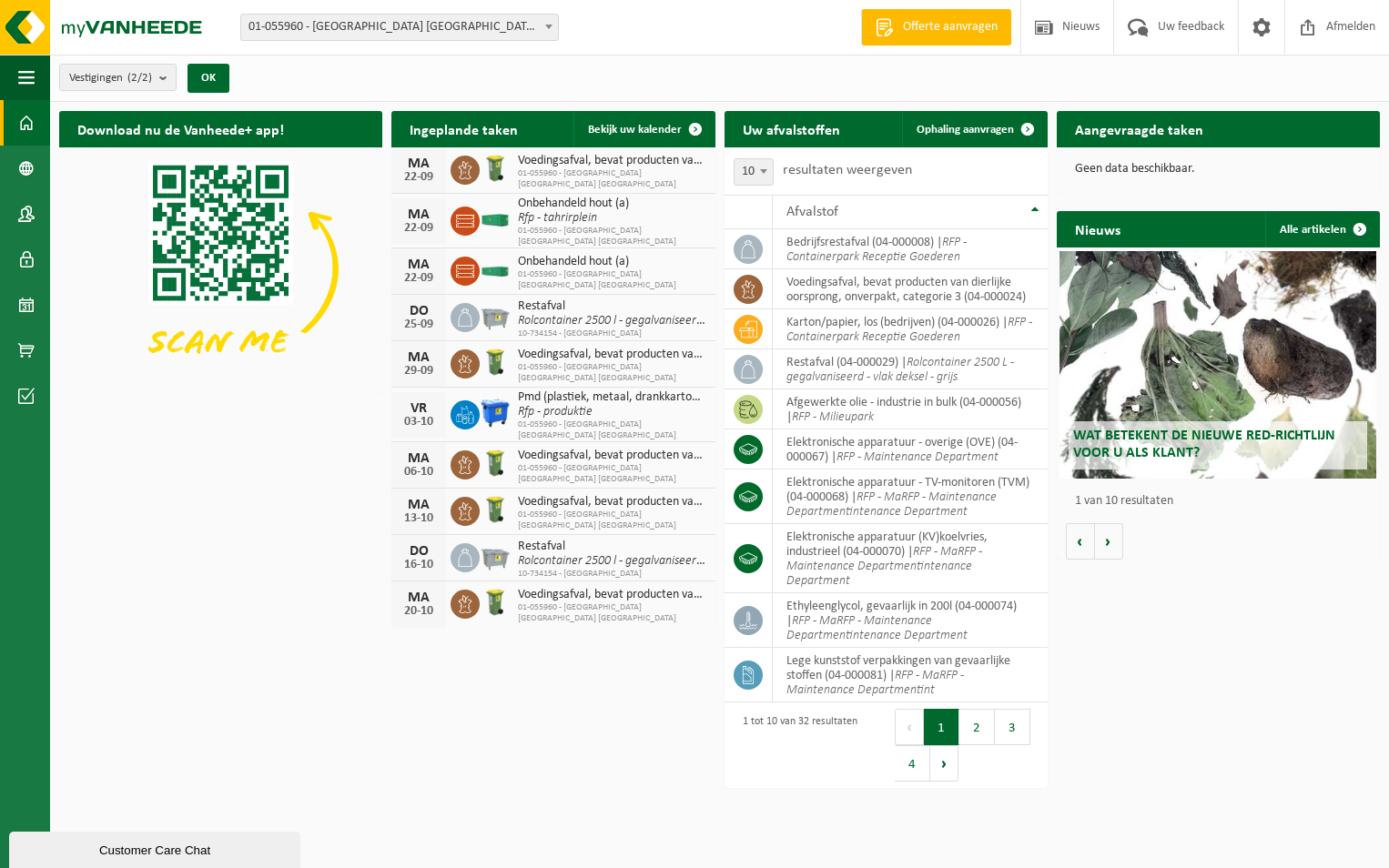  Describe the element at coordinates (1139, 128) in the screenshot. I see `h2: Aangevraagde taken` at that location.